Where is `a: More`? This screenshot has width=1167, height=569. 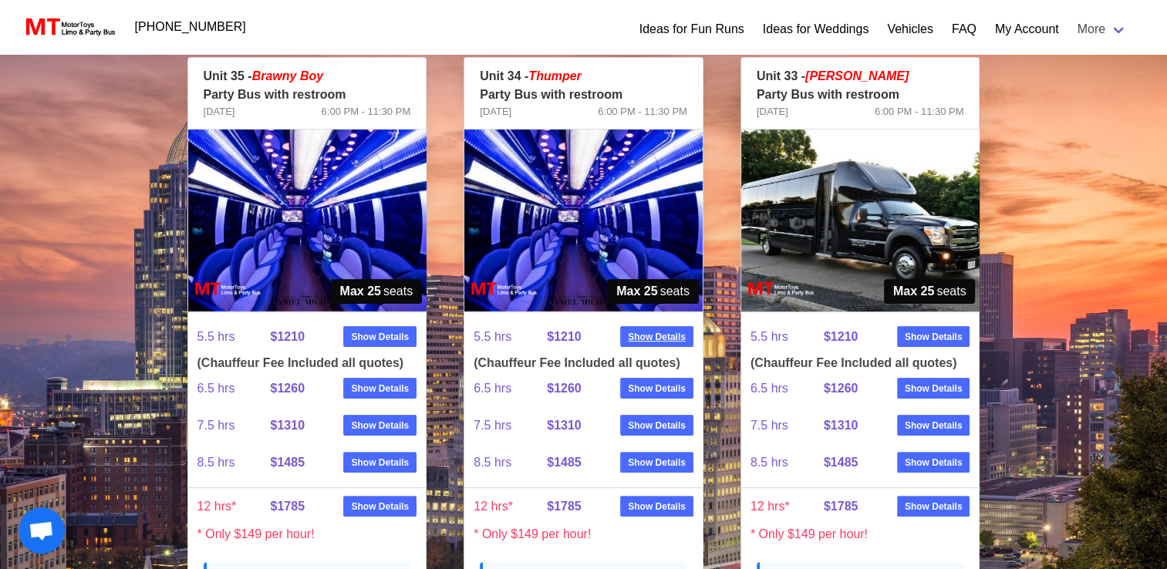 a: More is located at coordinates (1102, 29).